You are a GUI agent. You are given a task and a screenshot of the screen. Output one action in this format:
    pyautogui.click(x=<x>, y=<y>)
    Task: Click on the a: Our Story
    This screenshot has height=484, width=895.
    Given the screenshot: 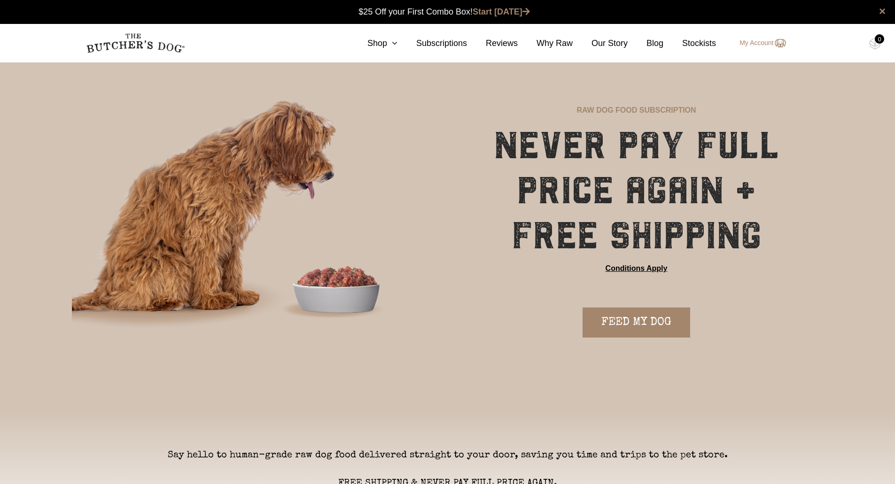 What is the action you would take?
    pyautogui.click(x=600, y=43)
    